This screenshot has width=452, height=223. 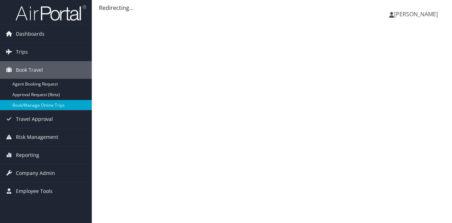 What do you see at coordinates (51, 13) in the screenshot?
I see `img: airportal-logo.png` at bounding box center [51, 13].